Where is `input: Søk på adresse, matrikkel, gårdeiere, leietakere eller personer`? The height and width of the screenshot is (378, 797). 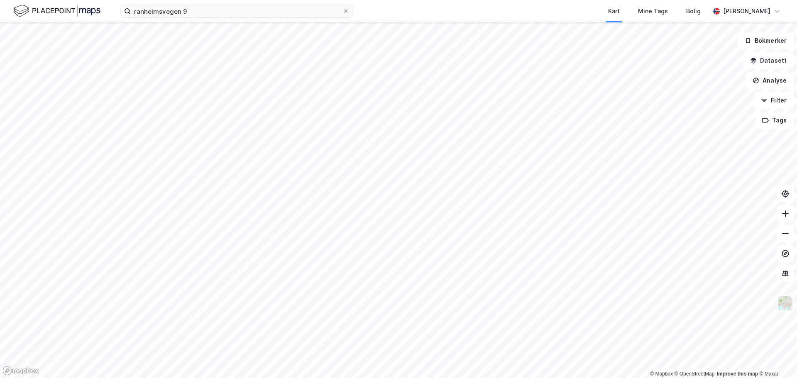 input: Søk på adresse, matrikkel, gårdeiere, leietakere eller personer is located at coordinates (237, 11).